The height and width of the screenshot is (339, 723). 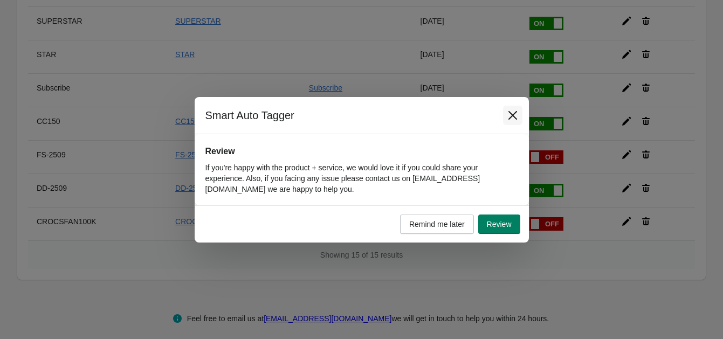 What do you see at coordinates (499, 224) in the screenshot?
I see `button: Review` at bounding box center [499, 224].